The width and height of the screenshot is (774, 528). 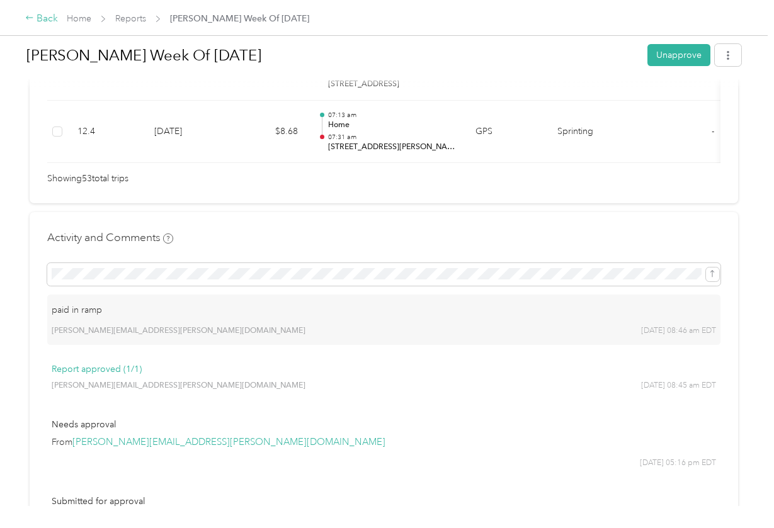 What do you see at coordinates (332, 55) in the screenshot?
I see `h1: Frank Richardson Week Of September 22 2025` at bounding box center [332, 55].